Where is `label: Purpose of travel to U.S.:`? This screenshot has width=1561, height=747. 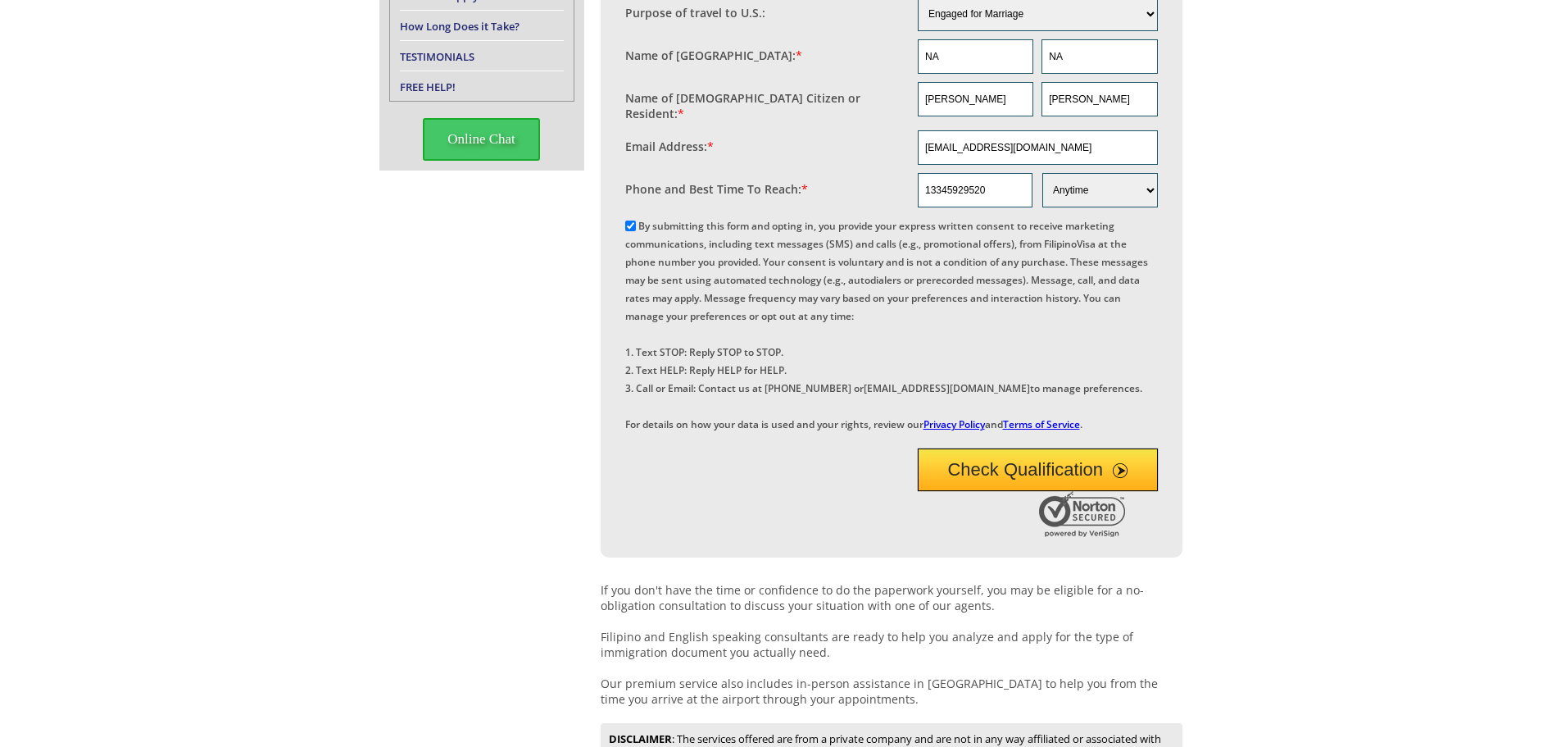 label: Purpose of travel to U.S.: is located at coordinates (695, 12).